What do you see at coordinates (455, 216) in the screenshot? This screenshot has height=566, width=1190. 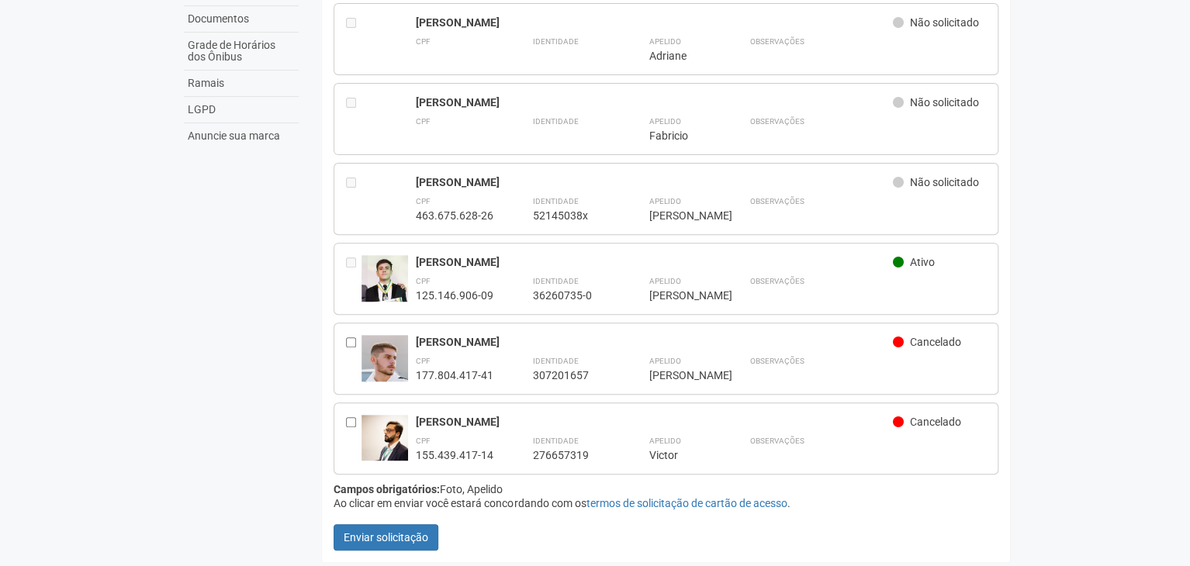 I see `div: 463.675.628-26` at bounding box center [455, 216].